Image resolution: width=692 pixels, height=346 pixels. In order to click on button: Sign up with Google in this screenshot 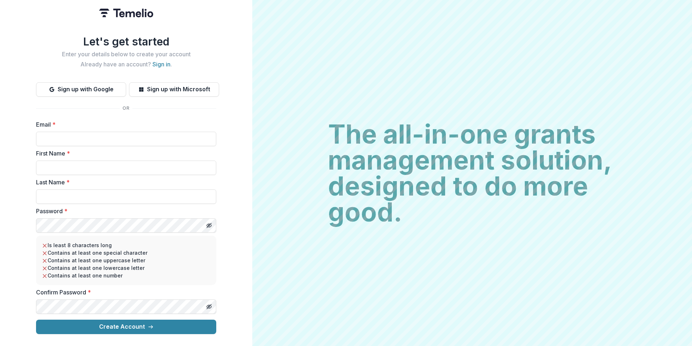, I will do `click(81, 89)`.